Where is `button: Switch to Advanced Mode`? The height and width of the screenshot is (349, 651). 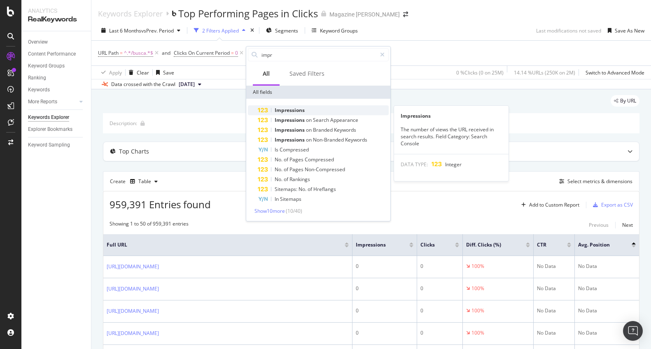 button: Switch to Advanced Mode is located at coordinates (614, 73).